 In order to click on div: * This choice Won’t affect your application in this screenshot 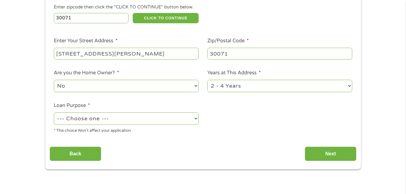, I will do `click(126, 130)`.